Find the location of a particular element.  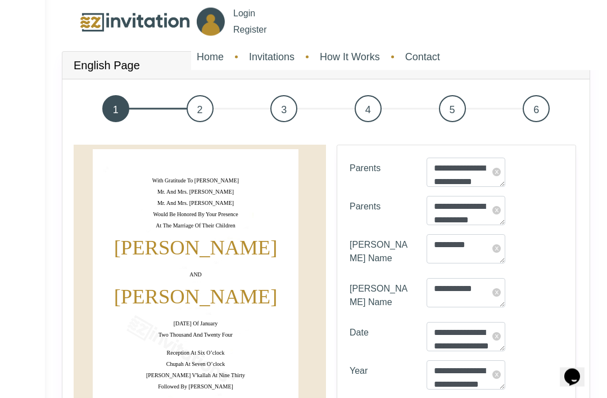

text: At The Marriage Of Their Children is located at coordinates (196, 226).